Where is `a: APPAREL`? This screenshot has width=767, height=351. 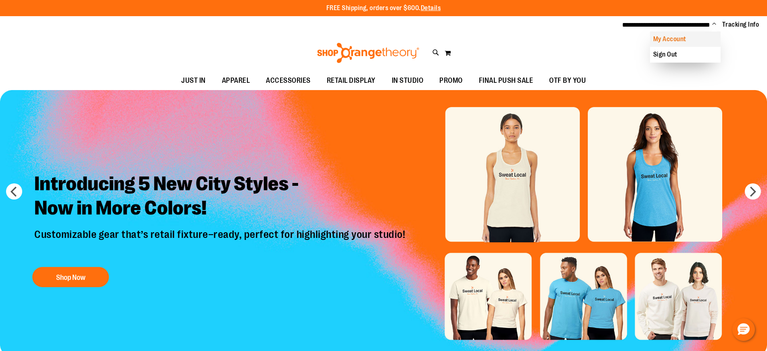
a: APPAREL is located at coordinates (236, 81).